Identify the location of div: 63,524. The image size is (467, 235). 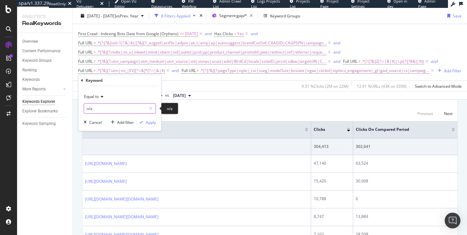
(405, 163).